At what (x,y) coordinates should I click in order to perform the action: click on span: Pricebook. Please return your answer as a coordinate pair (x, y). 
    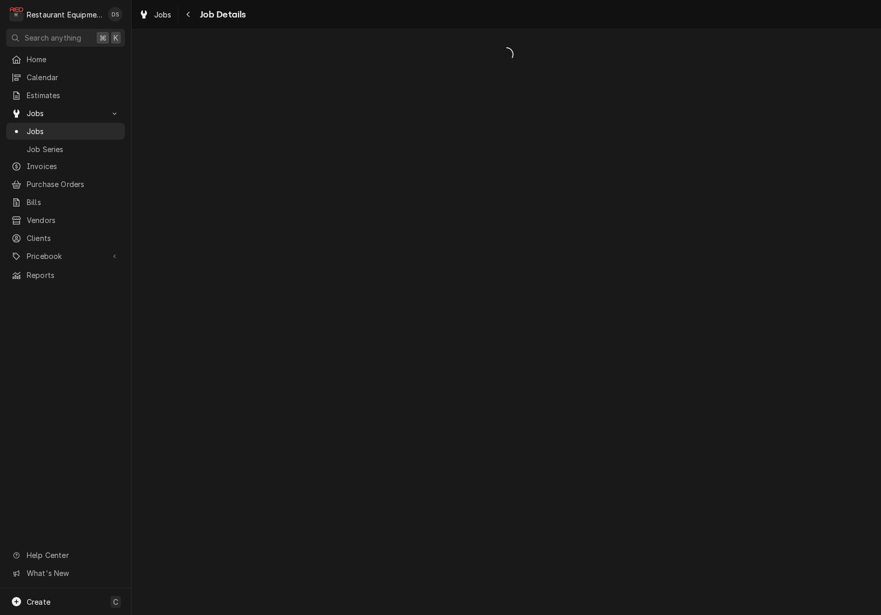
    Looking at the image, I should click on (65, 256).